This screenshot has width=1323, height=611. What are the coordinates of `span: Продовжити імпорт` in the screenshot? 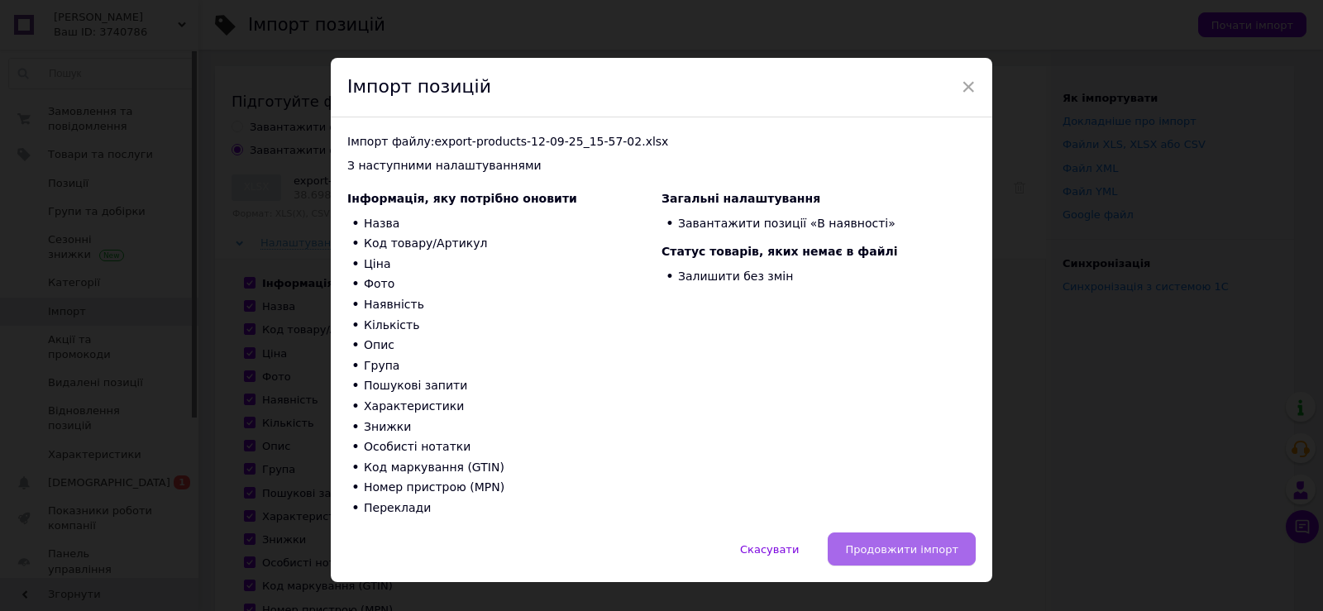 It's located at (901, 549).